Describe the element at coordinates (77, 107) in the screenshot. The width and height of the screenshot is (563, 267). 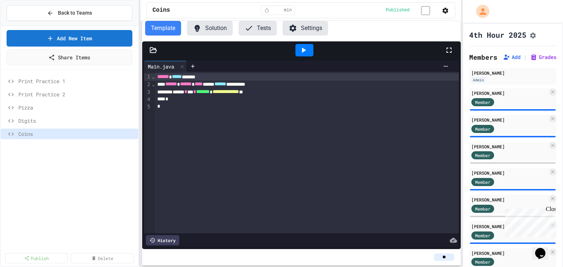
I see `span: Pizza` at that location.